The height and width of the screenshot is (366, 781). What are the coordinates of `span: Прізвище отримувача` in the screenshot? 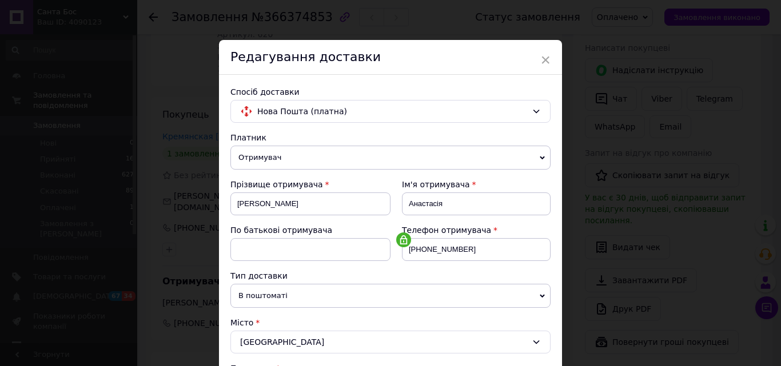 It's located at (277, 185).